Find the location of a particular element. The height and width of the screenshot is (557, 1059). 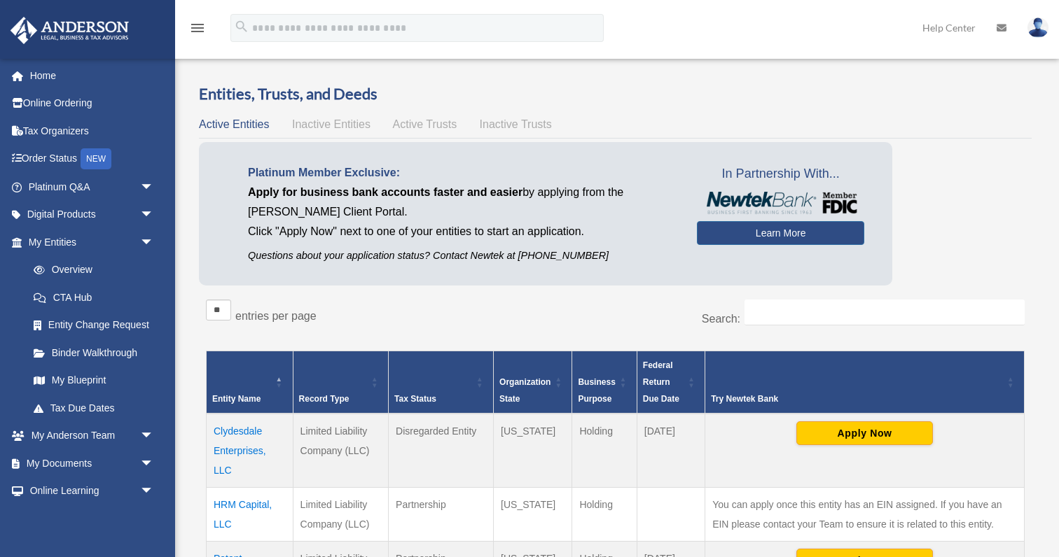

a: My Blueprint is located at coordinates (94, 381).